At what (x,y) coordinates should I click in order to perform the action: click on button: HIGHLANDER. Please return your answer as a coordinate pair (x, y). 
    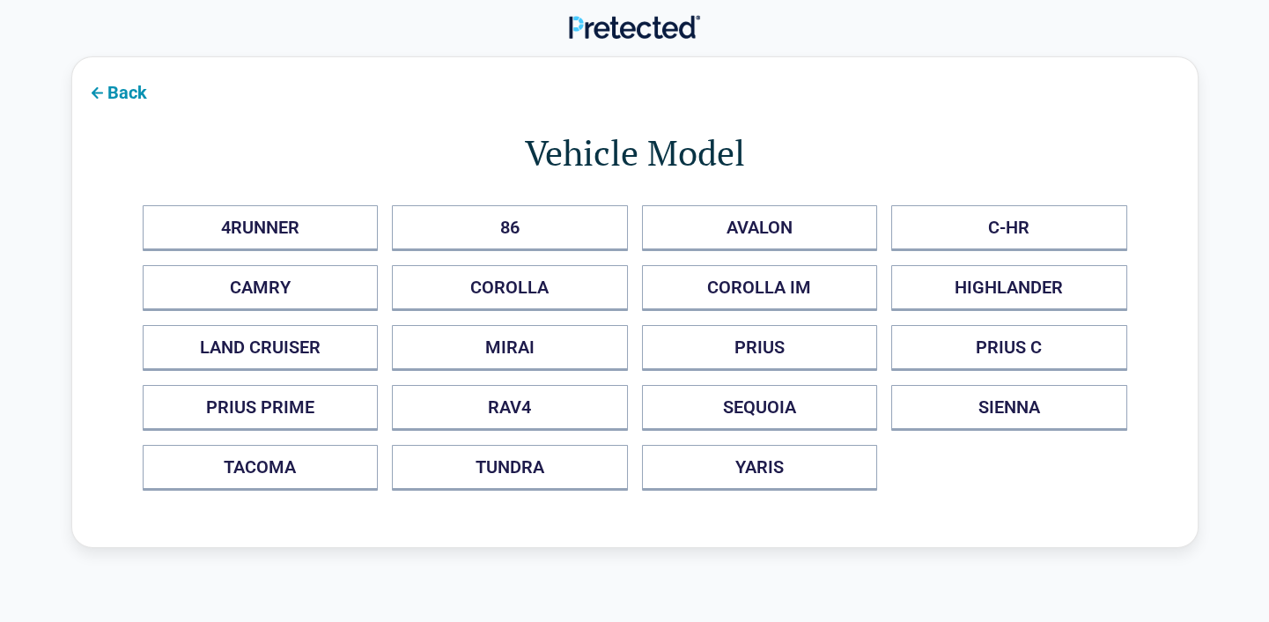
    Looking at the image, I should click on (1009, 288).